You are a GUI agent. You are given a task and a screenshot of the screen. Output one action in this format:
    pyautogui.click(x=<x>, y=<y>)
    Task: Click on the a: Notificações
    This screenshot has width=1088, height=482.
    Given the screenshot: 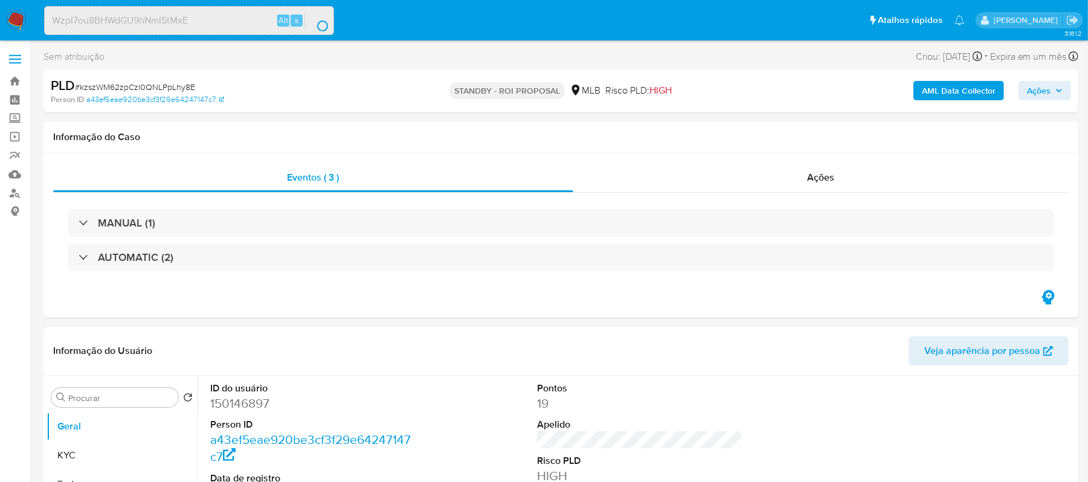 What is the action you would take?
    pyautogui.click(x=959, y=20)
    